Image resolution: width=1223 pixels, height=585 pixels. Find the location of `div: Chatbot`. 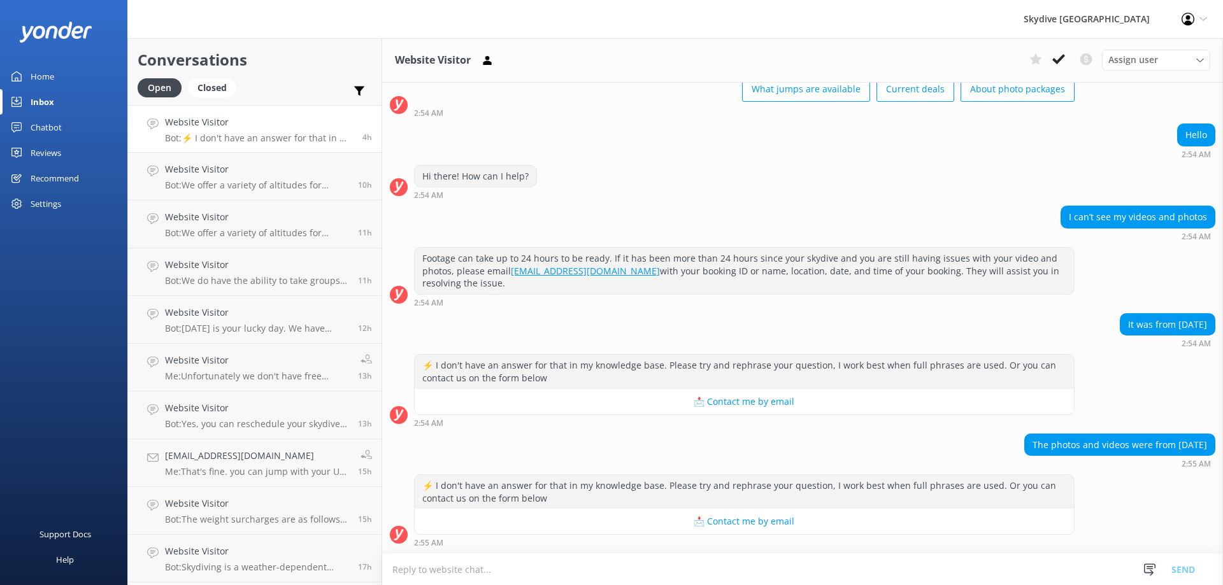

div: Chatbot is located at coordinates (46, 127).